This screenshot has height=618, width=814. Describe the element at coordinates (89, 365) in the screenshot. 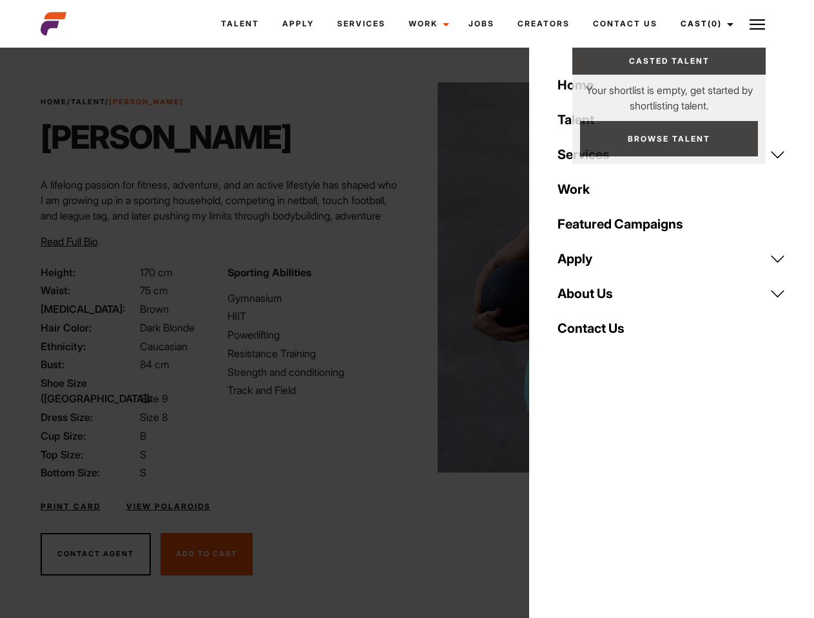

I see `span: Bust:` at that location.